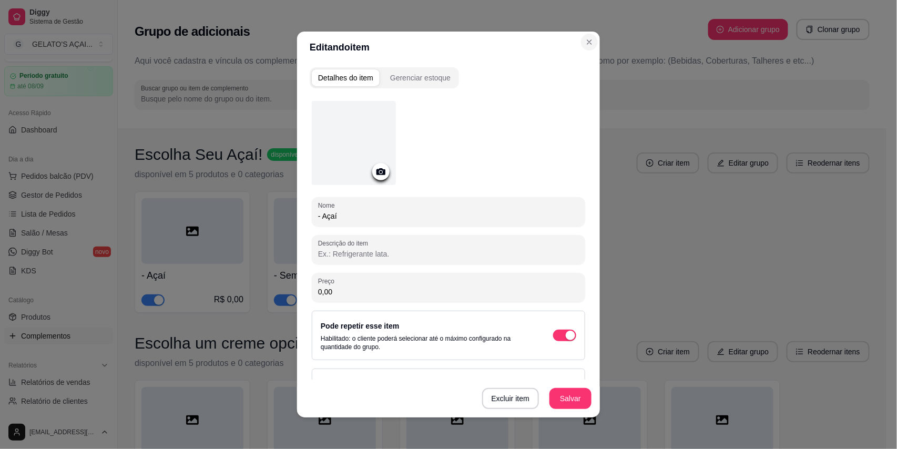  I want to click on label: Nome, so click(328, 205).